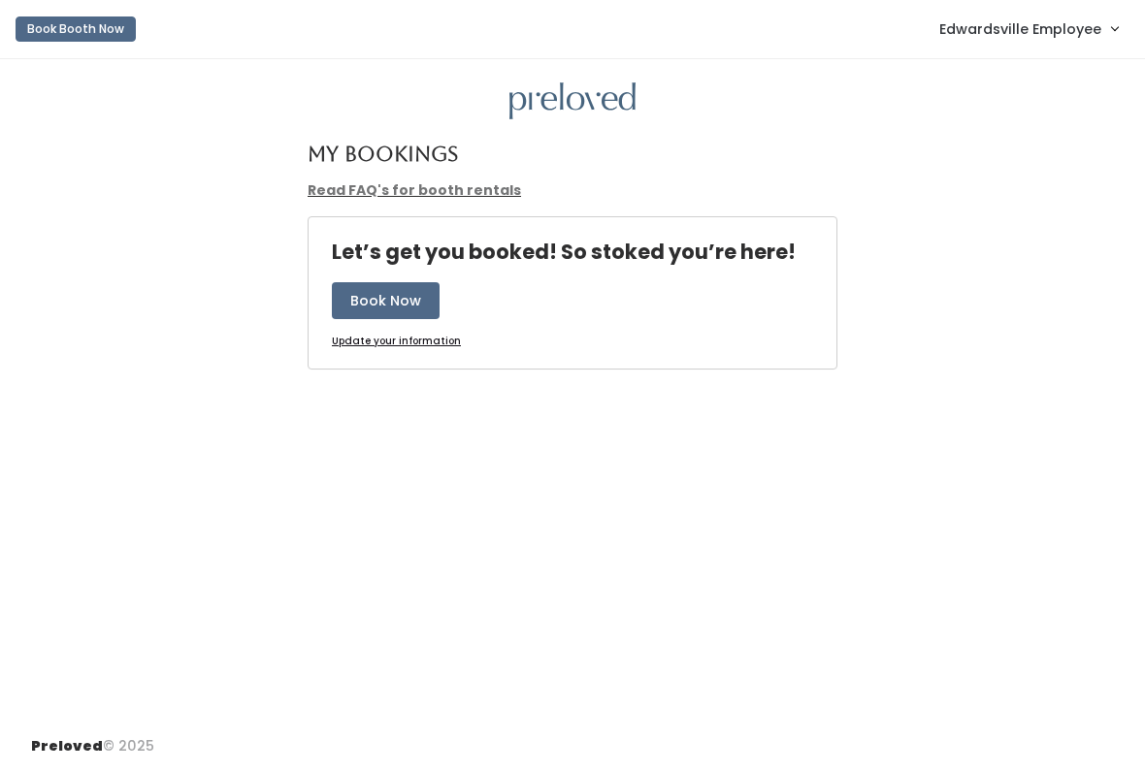 The width and height of the screenshot is (1145, 772). I want to click on a: Read FAQ's for booth rentals, so click(414, 190).